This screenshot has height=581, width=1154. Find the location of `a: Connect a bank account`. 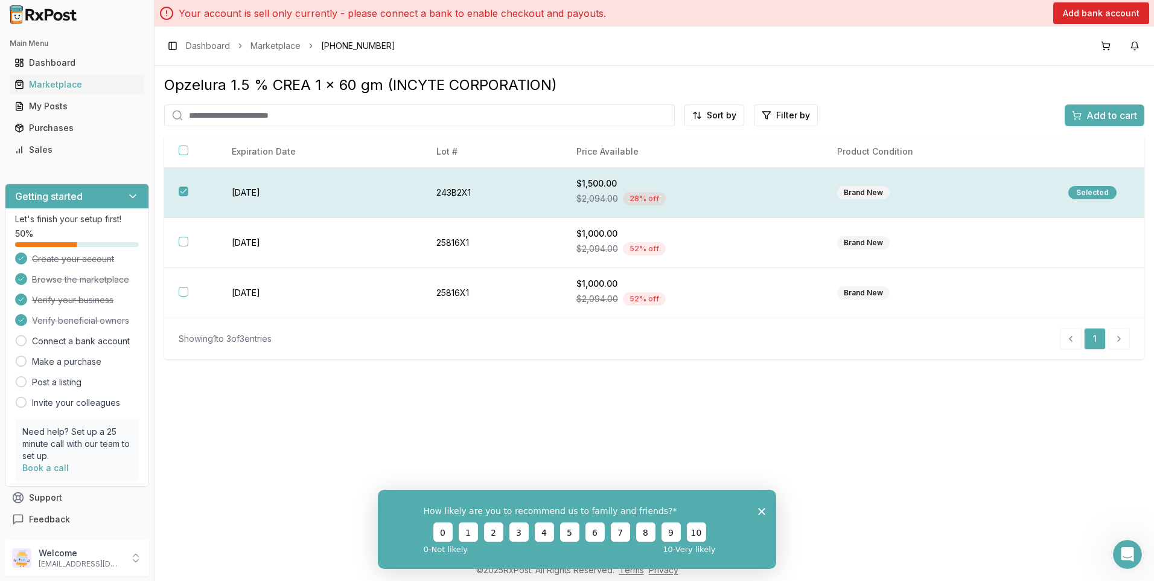

a: Connect a bank account is located at coordinates (81, 341).